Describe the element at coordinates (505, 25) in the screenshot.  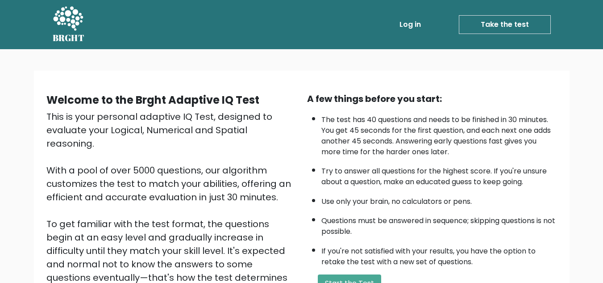
I see `a: Take the test` at that location.